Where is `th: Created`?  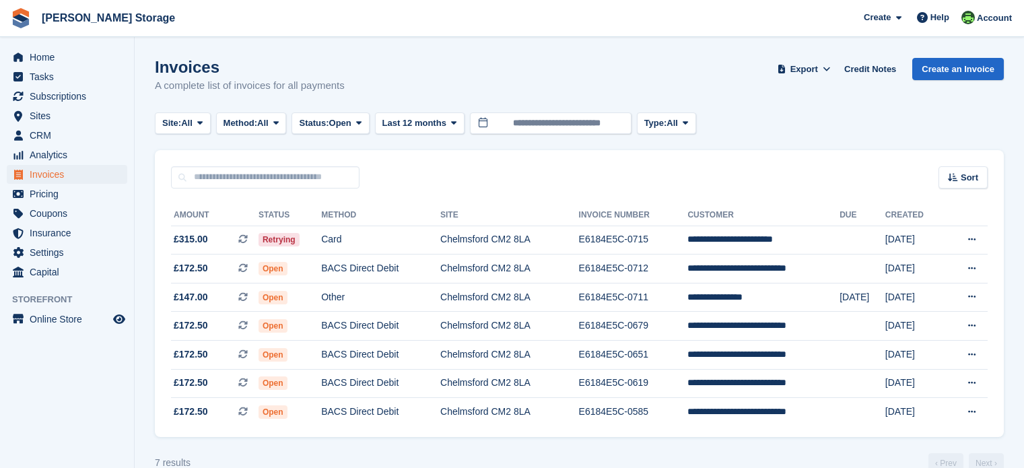 th: Created is located at coordinates (915, 215).